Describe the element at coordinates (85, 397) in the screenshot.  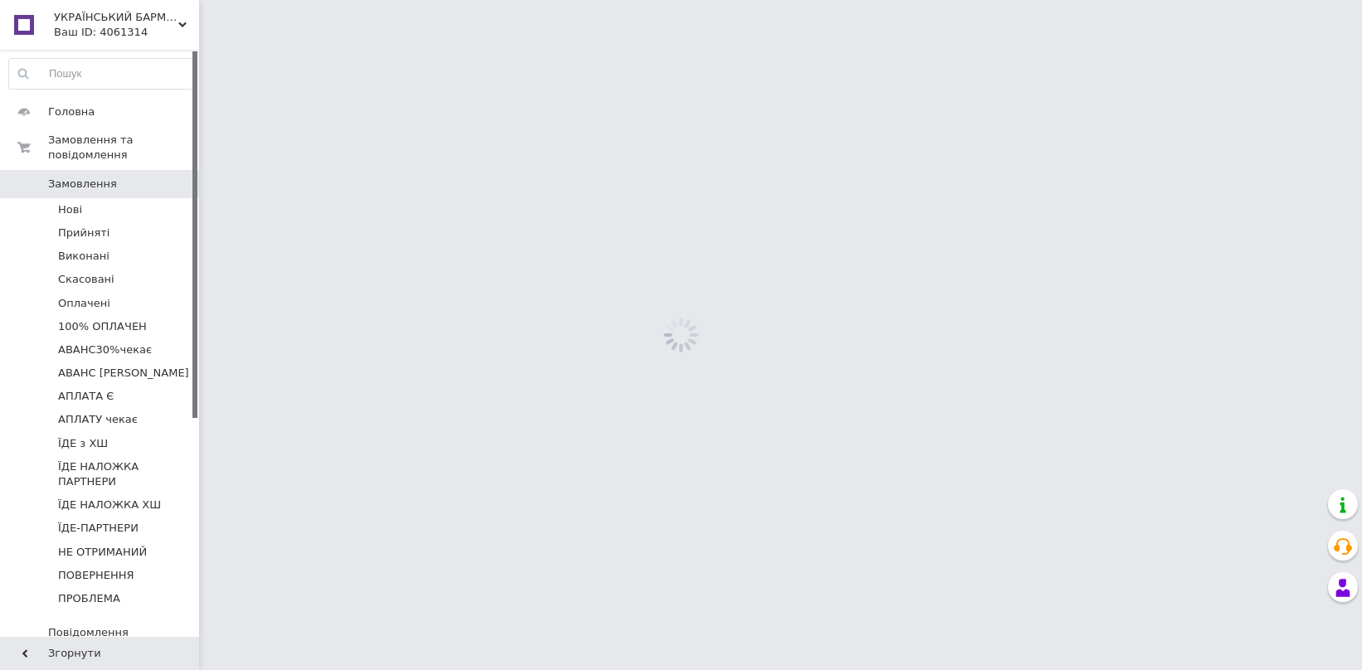
I see `span: АПЛАТА Є` at that location.